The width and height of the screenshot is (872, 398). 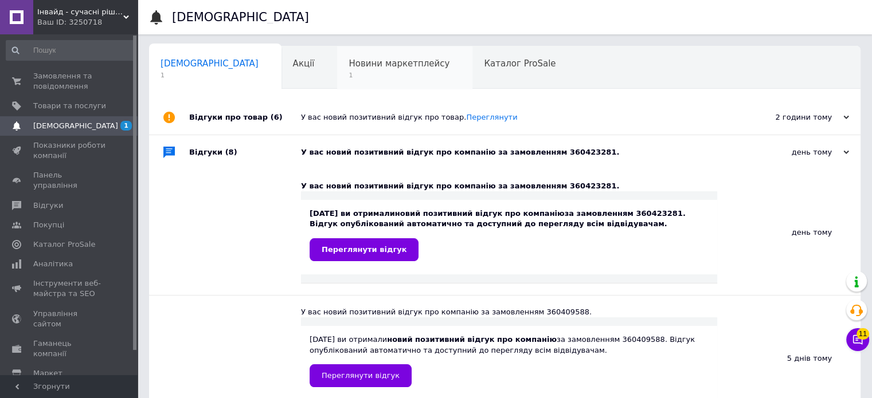 What do you see at coordinates (87, 22) in the screenshot?
I see `div: Ваш ID: 3250718` at bounding box center [87, 22].